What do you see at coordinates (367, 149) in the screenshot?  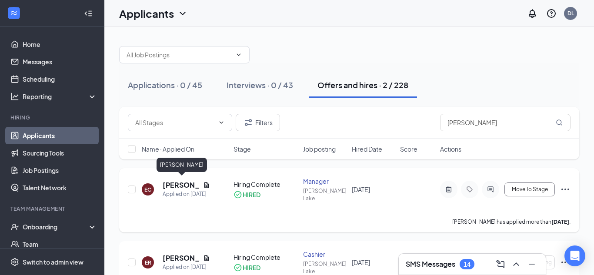 I see `span: Hired Date` at bounding box center [367, 149].